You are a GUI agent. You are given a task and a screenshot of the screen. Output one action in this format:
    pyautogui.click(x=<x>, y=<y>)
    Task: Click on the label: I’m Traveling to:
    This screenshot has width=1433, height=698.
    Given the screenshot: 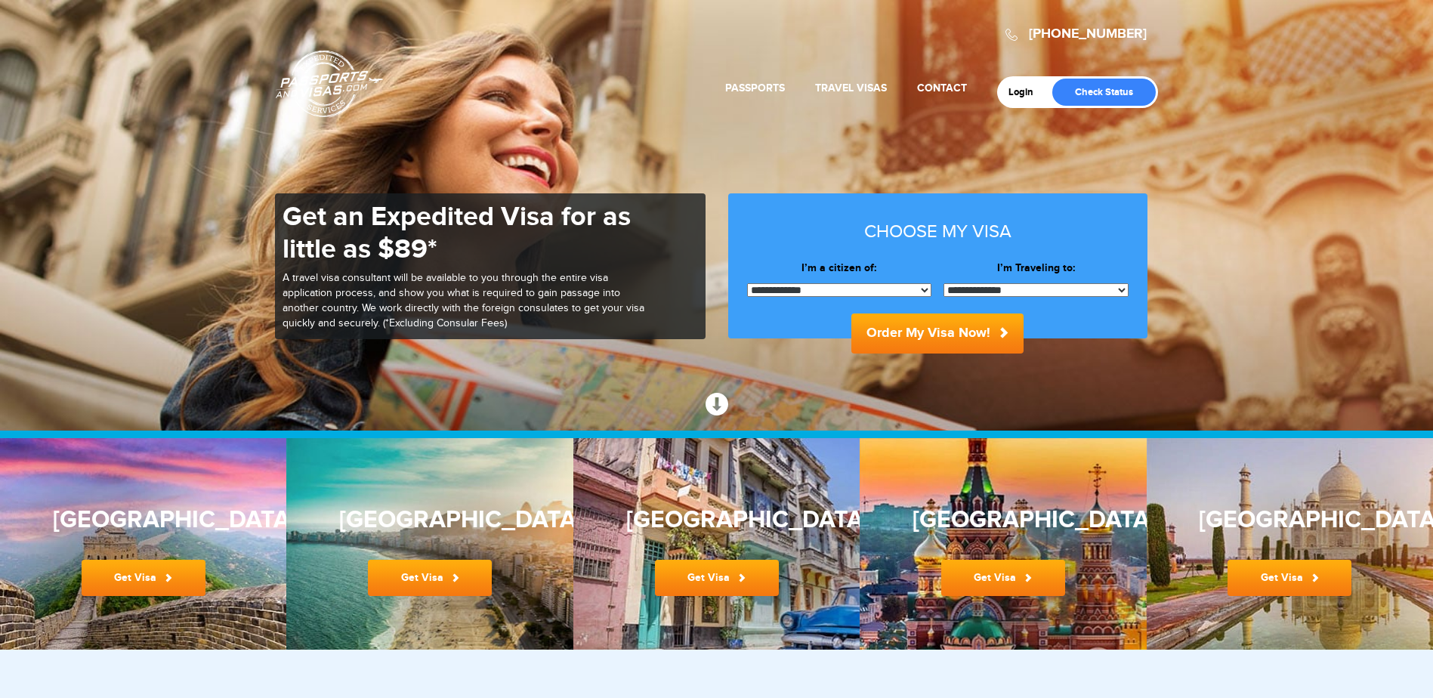 What is the action you would take?
    pyautogui.click(x=1035, y=268)
    